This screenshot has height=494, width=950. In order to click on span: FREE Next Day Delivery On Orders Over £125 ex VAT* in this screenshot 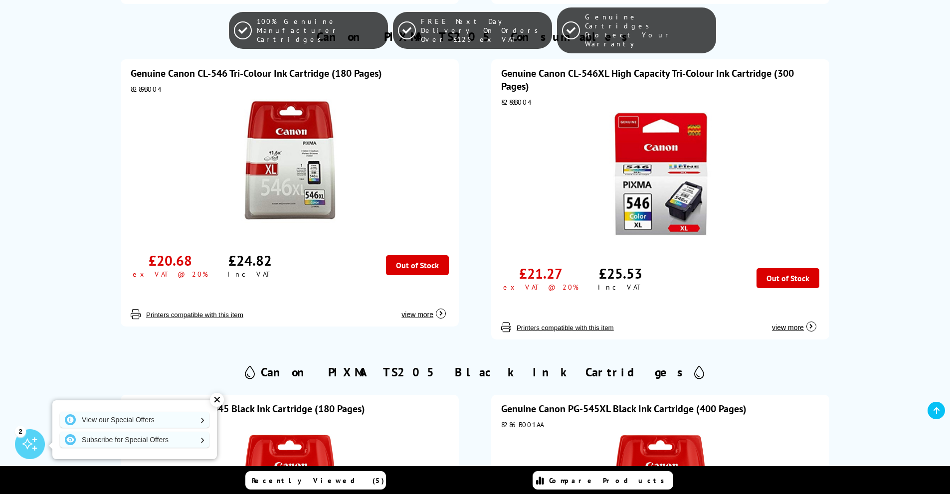, I will do `click(484, 30)`.